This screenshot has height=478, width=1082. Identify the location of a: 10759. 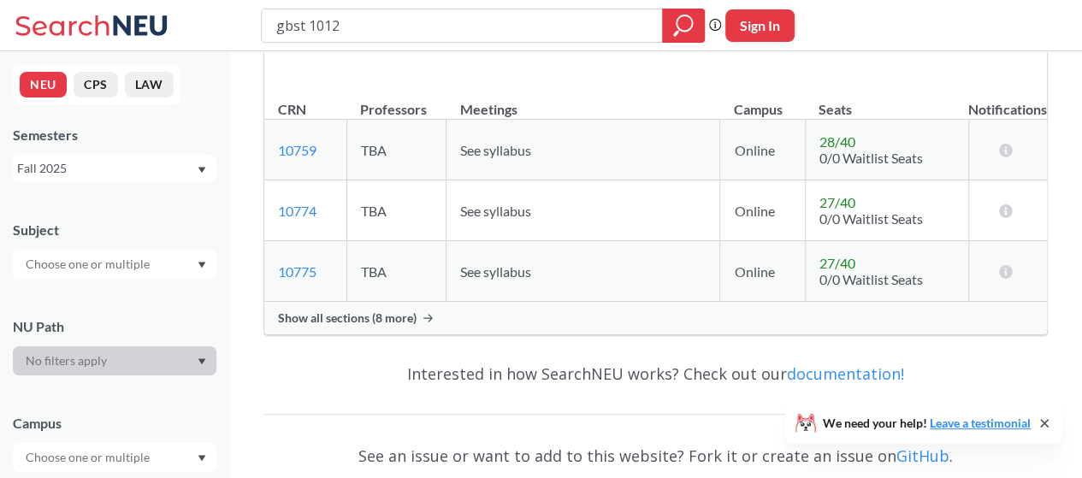
(297, 150).